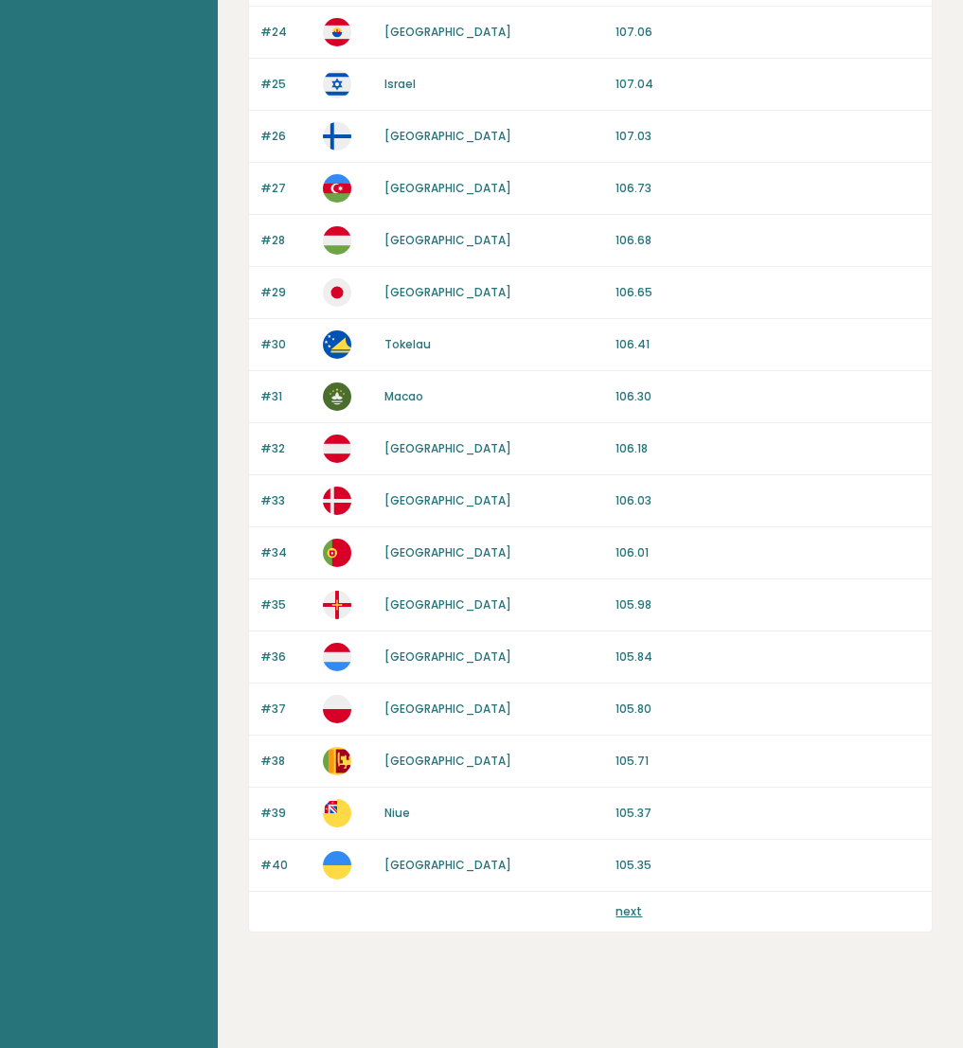  Describe the element at coordinates (768, 241) in the screenshot. I see `p: 106.68` at that location.